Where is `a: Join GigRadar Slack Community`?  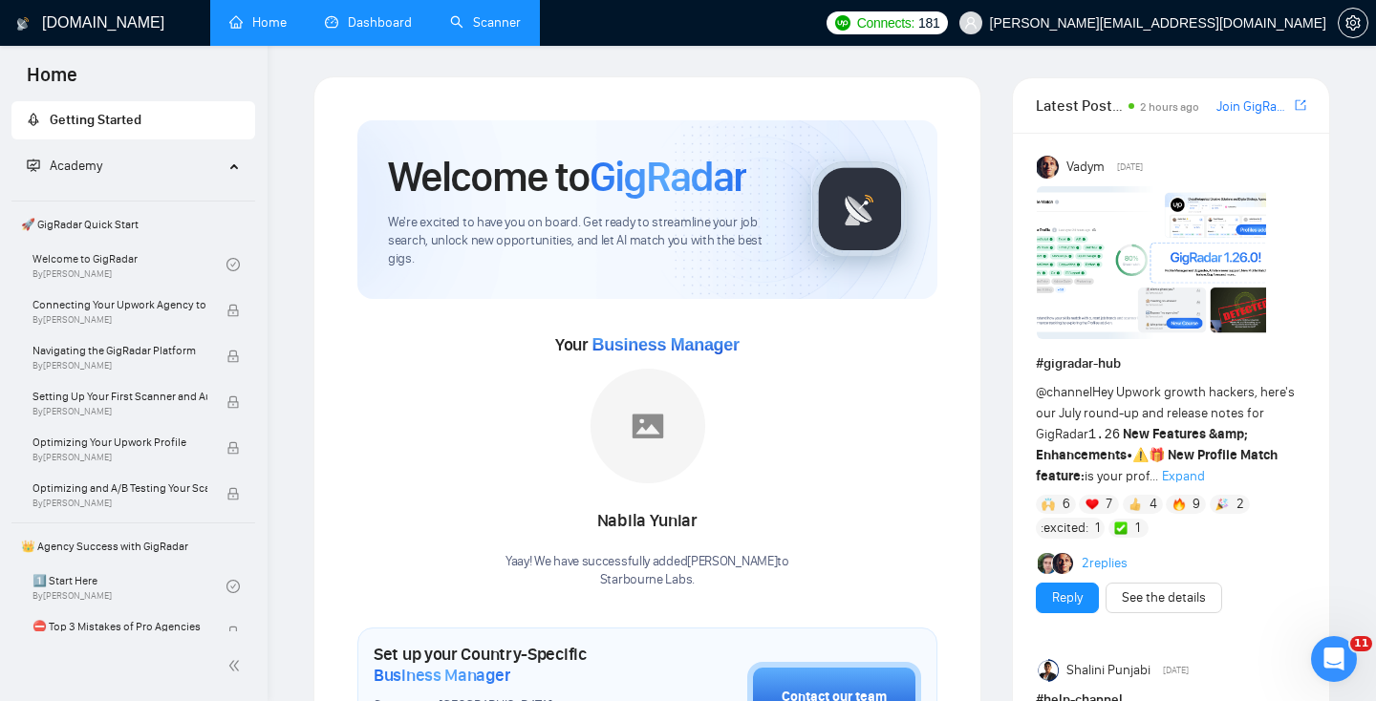 a: Join GigRadar Slack Community is located at coordinates (1254, 107).